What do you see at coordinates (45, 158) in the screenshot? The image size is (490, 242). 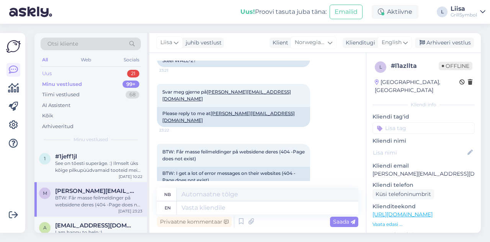 I see `span: 1` at bounding box center [45, 158].